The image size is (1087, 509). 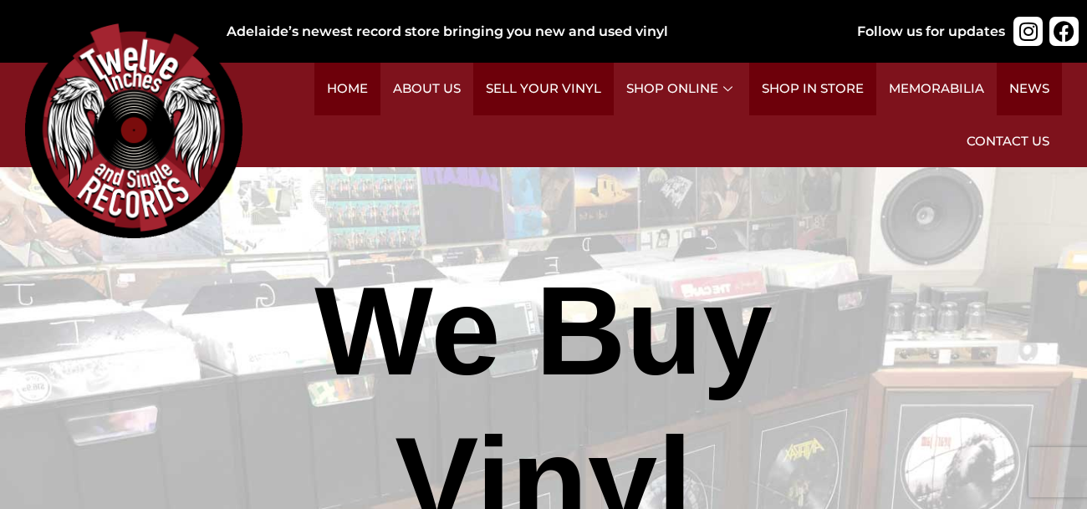 What do you see at coordinates (813, 89) in the screenshot?
I see `a: Shop in Store` at bounding box center [813, 89].